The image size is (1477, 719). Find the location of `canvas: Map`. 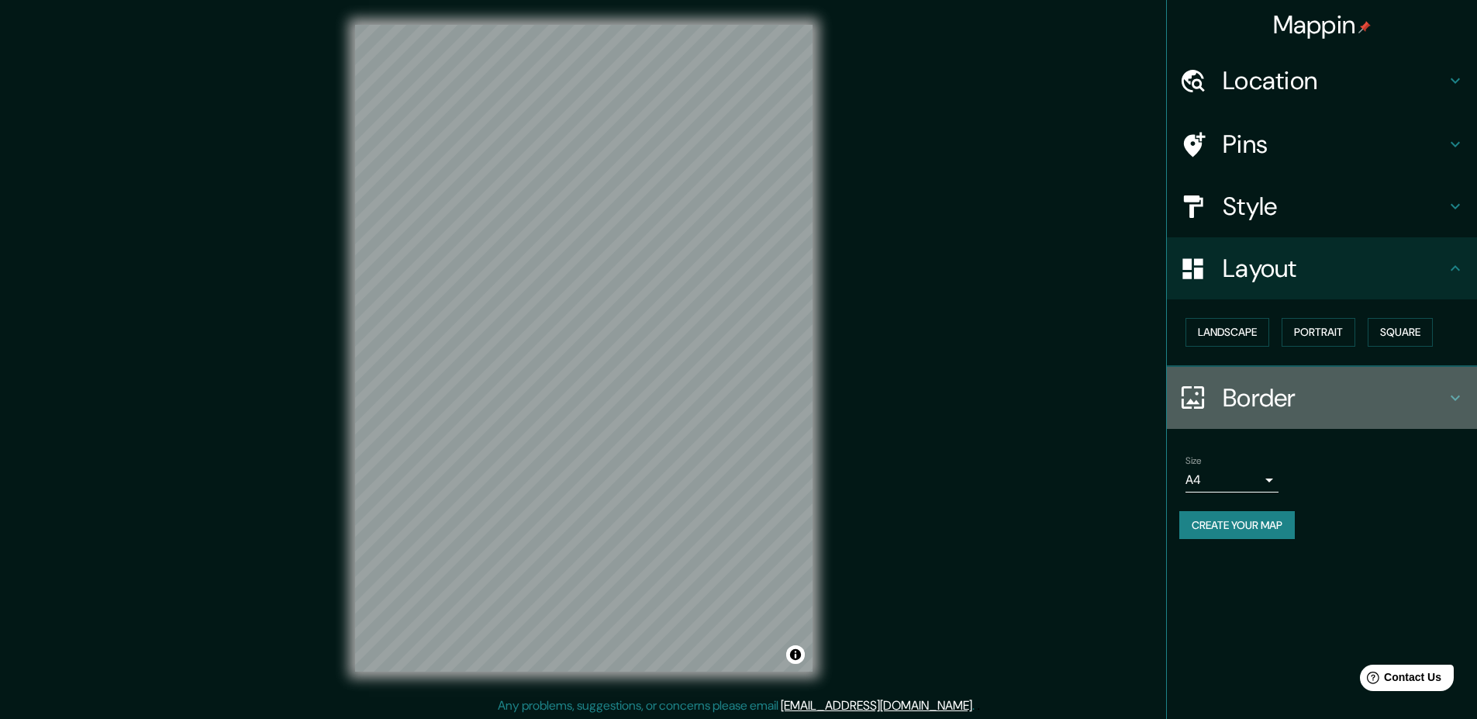

canvas: Map is located at coordinates (584, 348).